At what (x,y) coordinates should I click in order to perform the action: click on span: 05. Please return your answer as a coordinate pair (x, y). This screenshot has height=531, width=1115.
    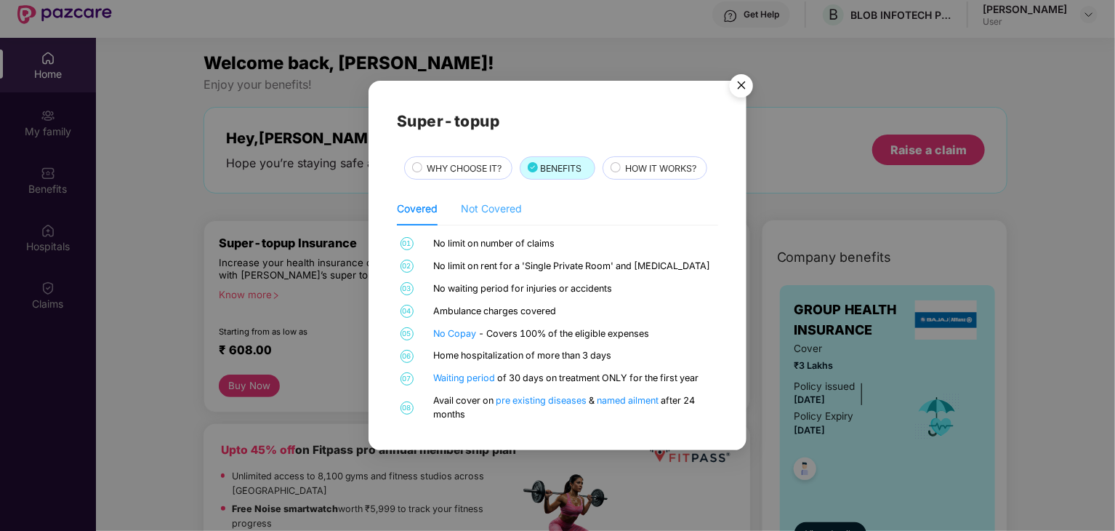
    Looking at the image, I should click on (407, 334).